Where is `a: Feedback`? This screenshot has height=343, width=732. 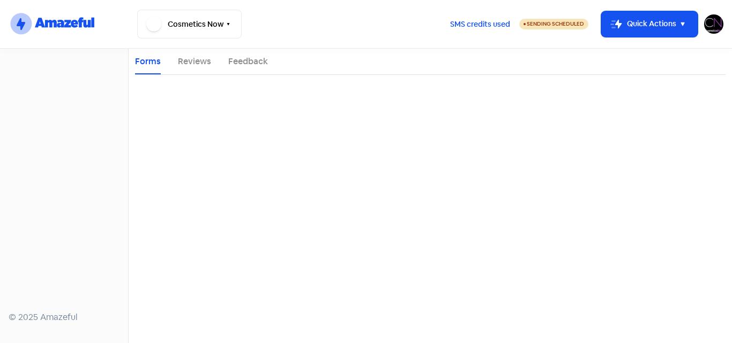
a: Feedback is located at coordinates (248, 62).